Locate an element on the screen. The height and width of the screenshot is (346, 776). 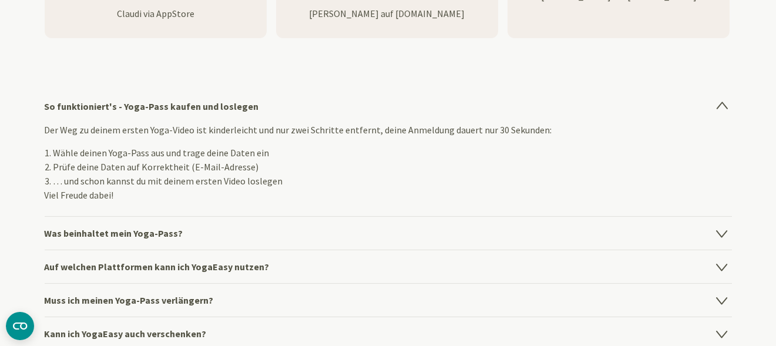
li: … und schon kannst du mit deinem ersten Video loslegen is located at coordinates (393, 181).